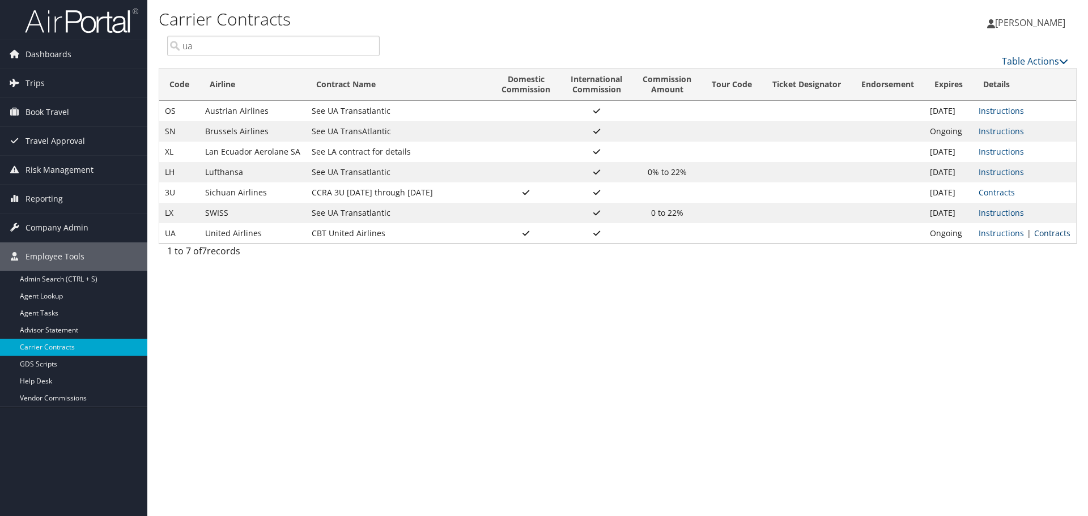 Image resolution: width=1088 pixels, height=516 pixels. What do you see at coordinates (179, 193) in the screenshot?
I see `td: 3U` at bounding box center [179, 193].